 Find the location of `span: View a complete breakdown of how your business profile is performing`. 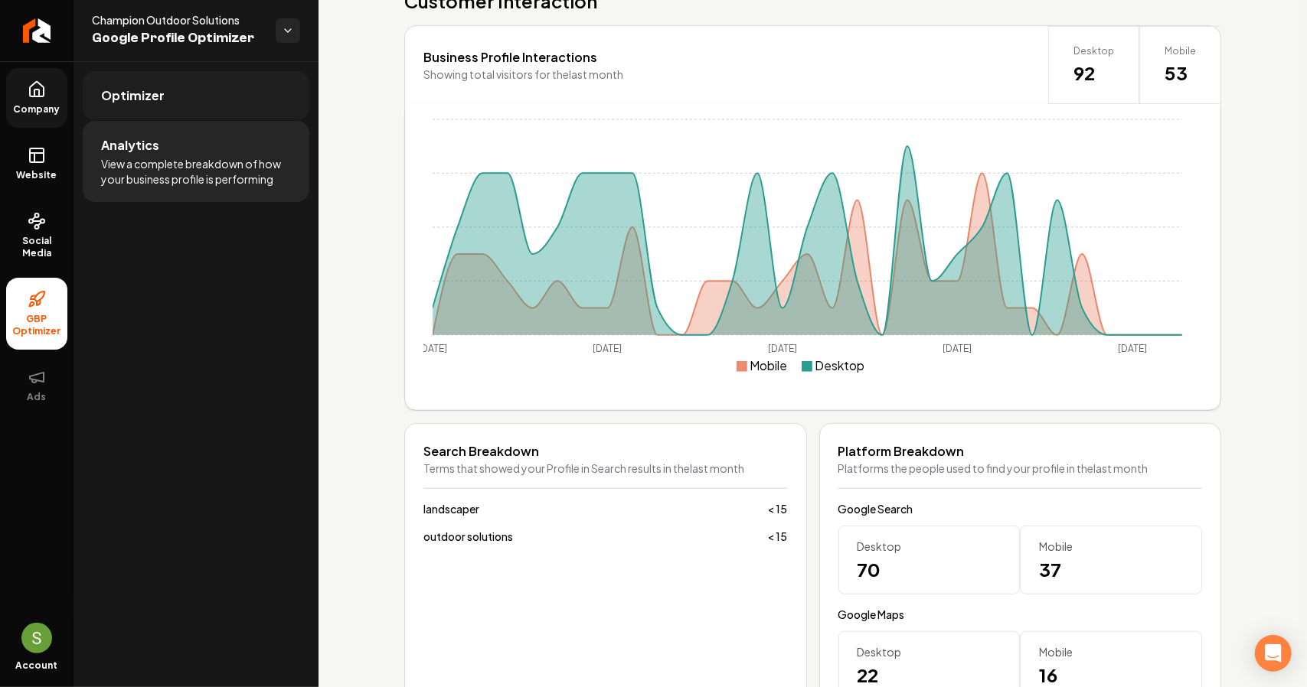

span: View a complete breakdown of how your business profile is performing is located at coordinates (196, 171).